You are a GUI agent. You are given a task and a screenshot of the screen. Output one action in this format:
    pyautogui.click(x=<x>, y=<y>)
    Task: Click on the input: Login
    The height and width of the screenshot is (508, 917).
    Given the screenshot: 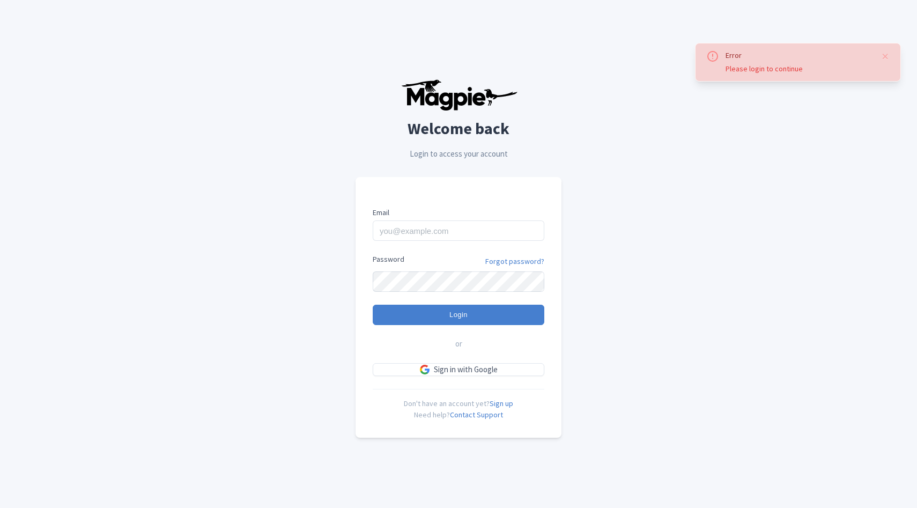 What is the action you would take?
    pyautogui.click(x=458, y=315)
    